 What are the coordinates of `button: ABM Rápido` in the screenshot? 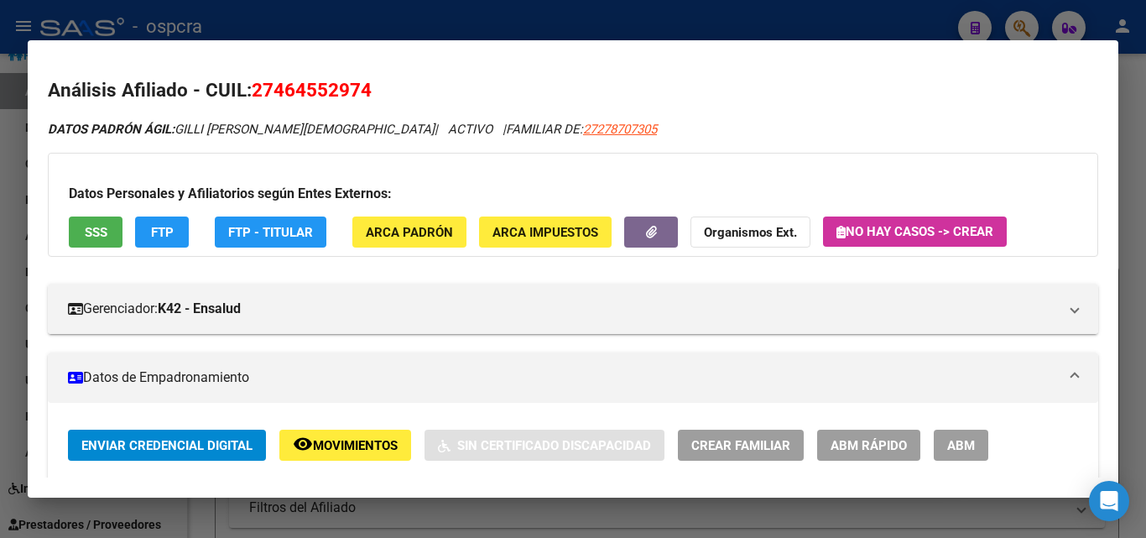 It's located at (868, 445).